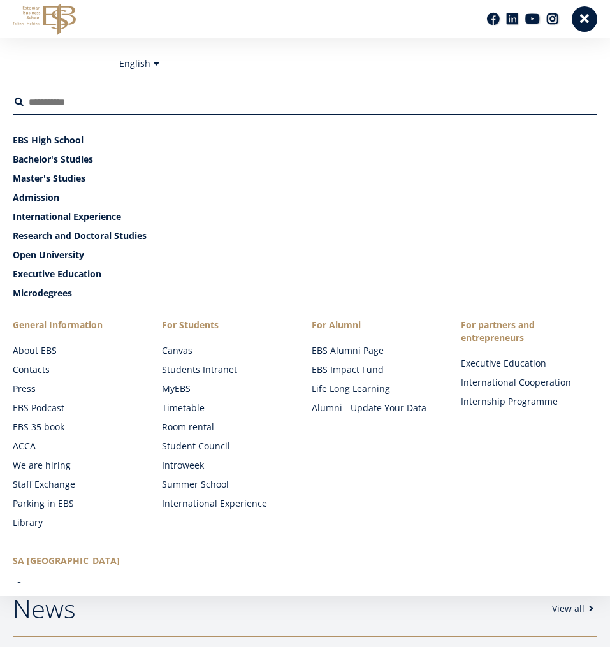 Image resolution: width=610 pixels, height=647 pixels. What do you see at coordinates (305, 293) in the screenshot?
I see `a: Microdegrees` at bounding box center [305, 293].